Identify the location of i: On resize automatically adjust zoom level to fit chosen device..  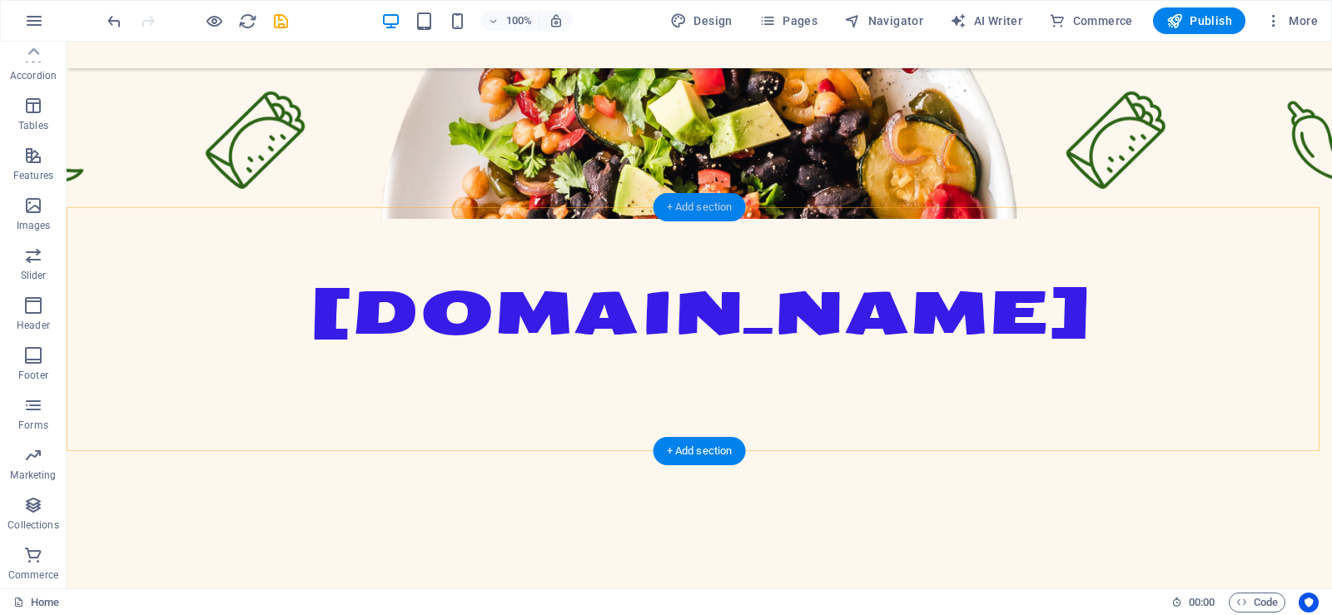
(556, 21).